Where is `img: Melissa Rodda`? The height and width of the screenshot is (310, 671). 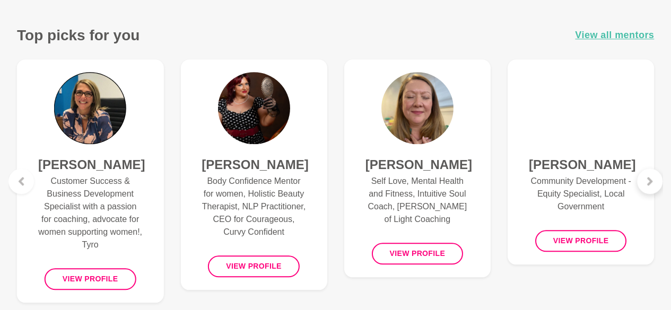 img: Melissa Rodda is located at coordinates (254, 108).